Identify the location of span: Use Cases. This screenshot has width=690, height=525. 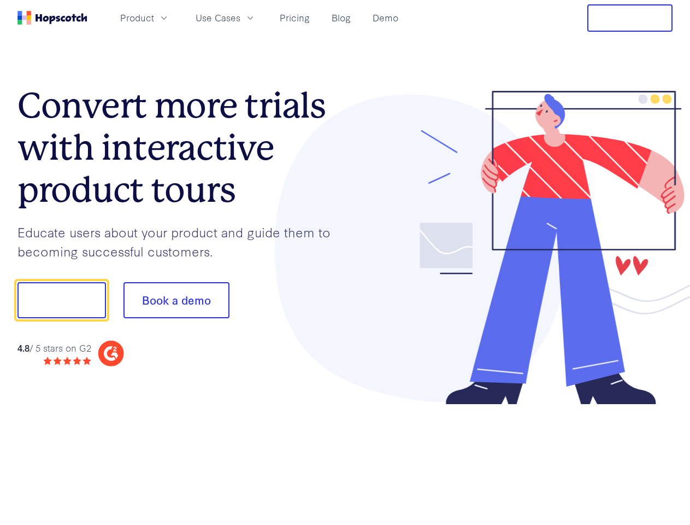
(218, 17).